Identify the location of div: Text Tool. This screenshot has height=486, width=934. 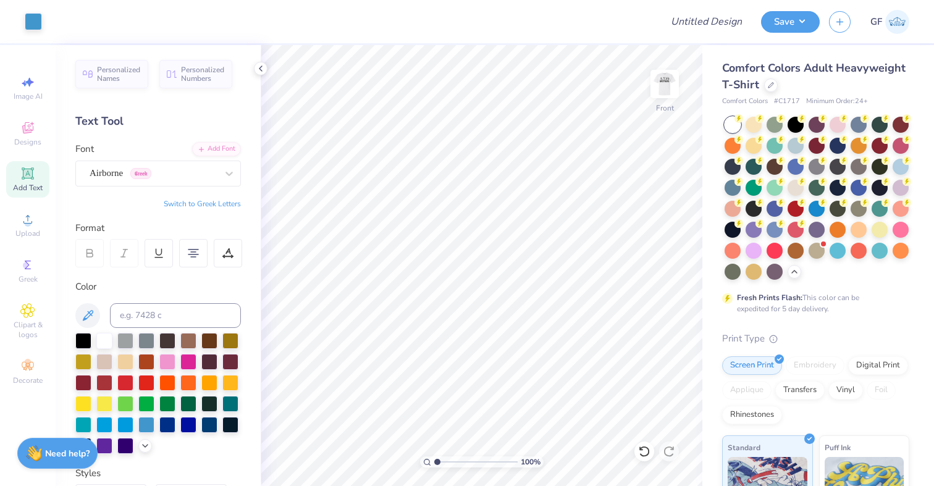
(158, 121).